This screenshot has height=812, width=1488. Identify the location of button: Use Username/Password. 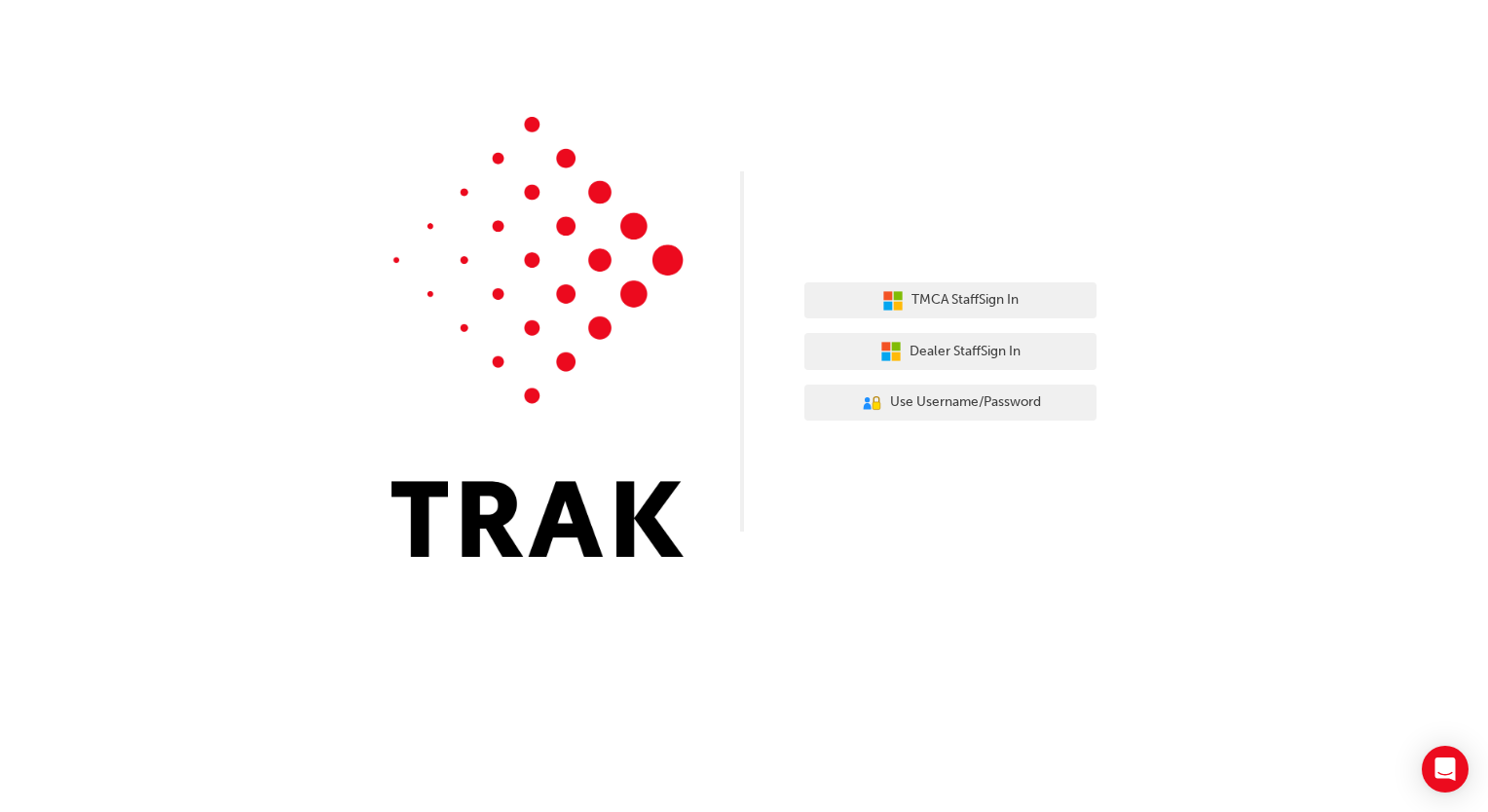
(950, 403).